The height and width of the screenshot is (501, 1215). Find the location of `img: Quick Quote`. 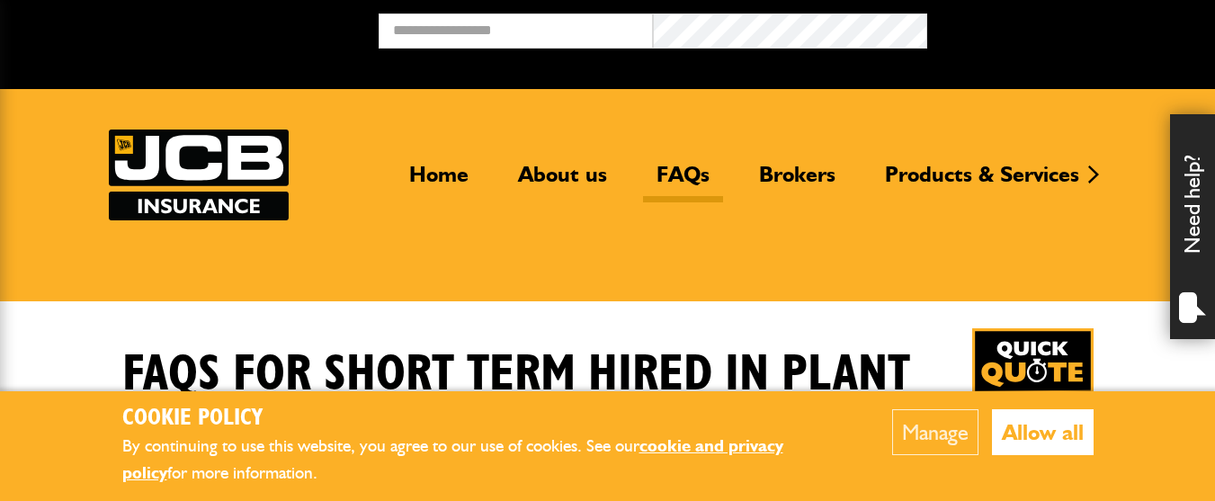

img: Quick Quote is located at coordinates (1032, 388).